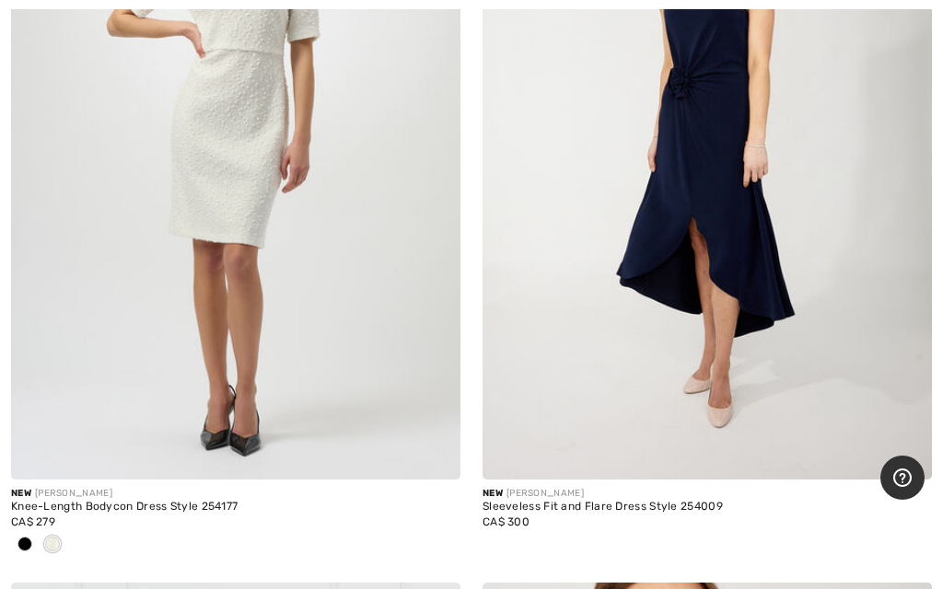 The height and width of the screenshot is (589, 943). I want to click on div: Black, so click(25, 545).